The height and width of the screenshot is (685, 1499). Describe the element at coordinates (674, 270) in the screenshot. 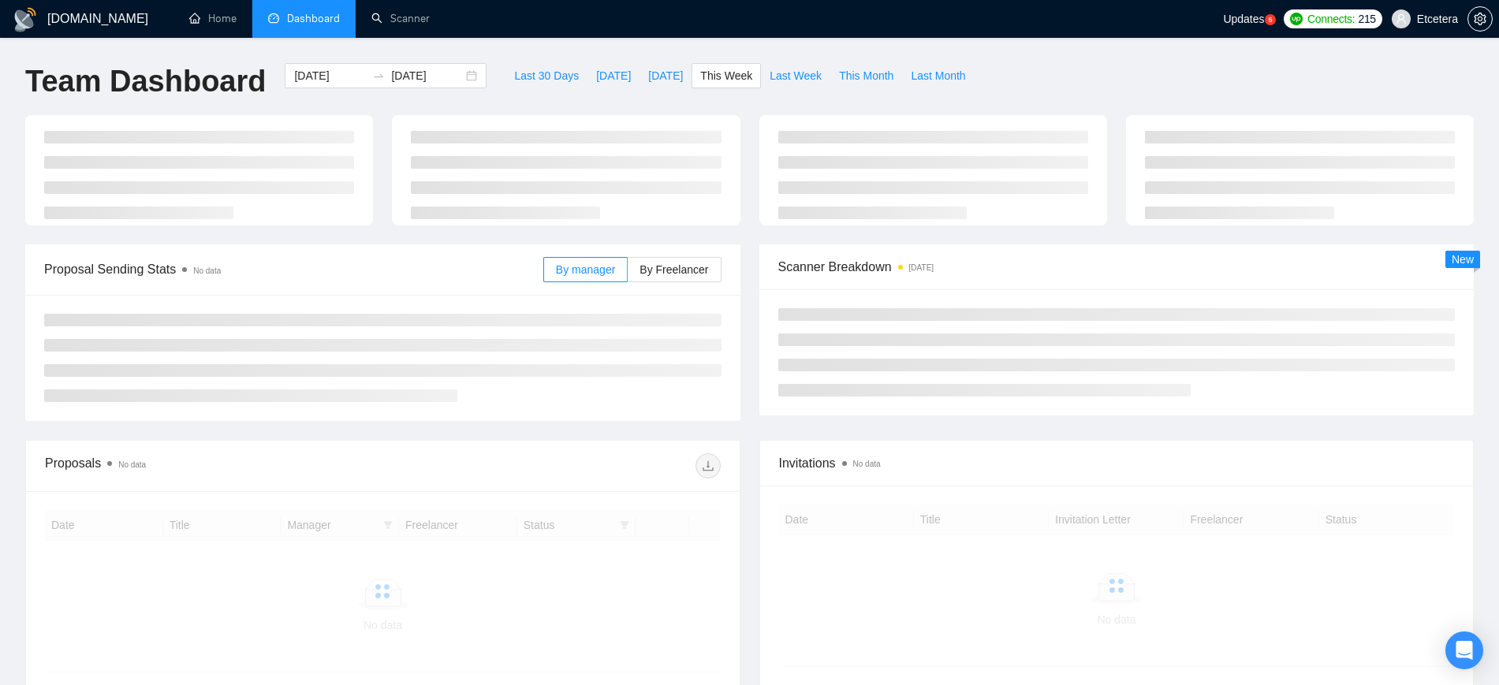

I see `span: By Freelancer` at that location.